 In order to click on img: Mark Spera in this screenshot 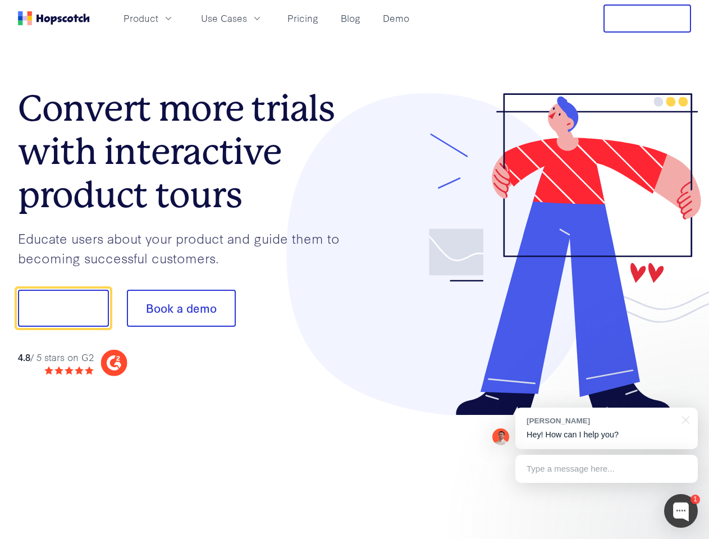, I will do `click(501, 437)`.